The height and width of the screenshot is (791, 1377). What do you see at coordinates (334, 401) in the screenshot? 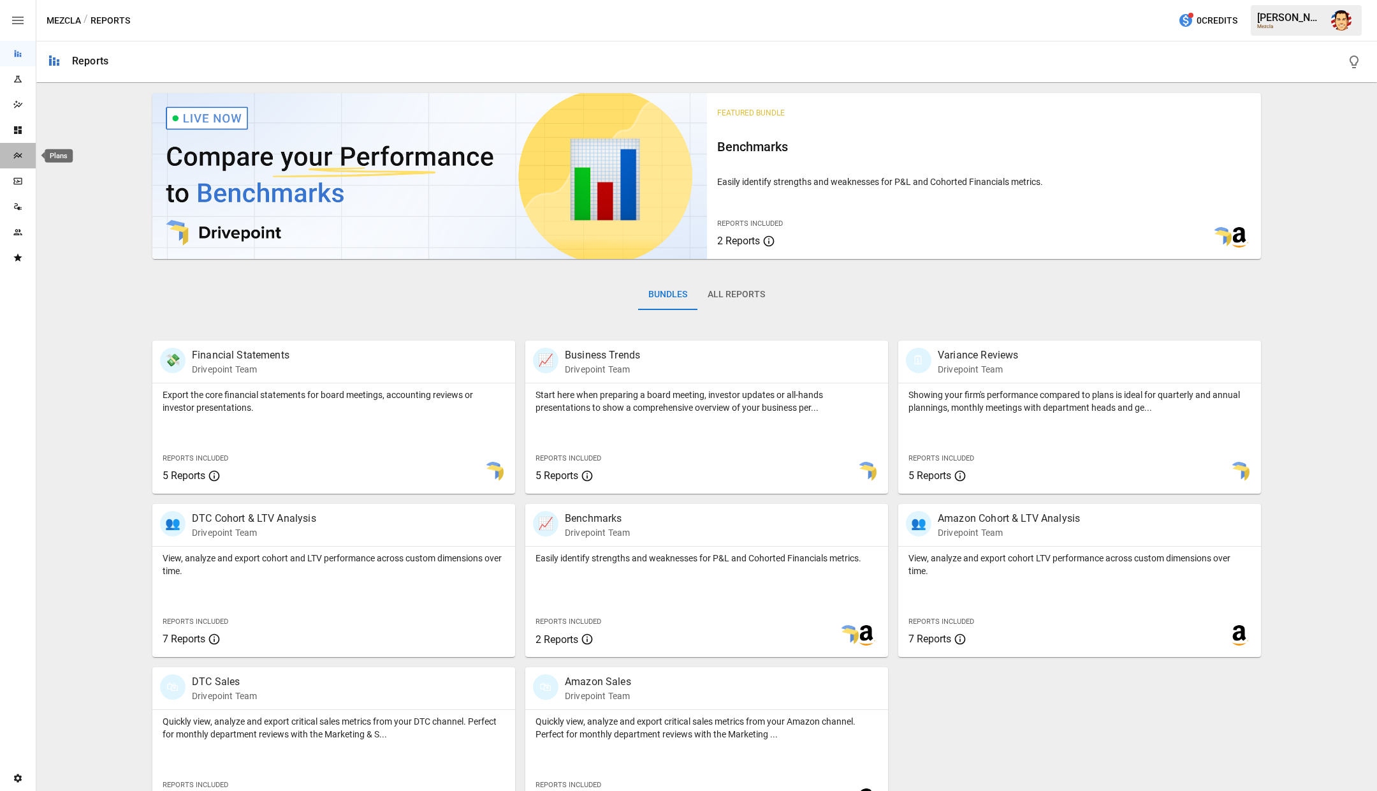
I see `p: Export the core financial statements for board meetings, accounting reviews or investor presentat...` at bounding box center [334, 401].